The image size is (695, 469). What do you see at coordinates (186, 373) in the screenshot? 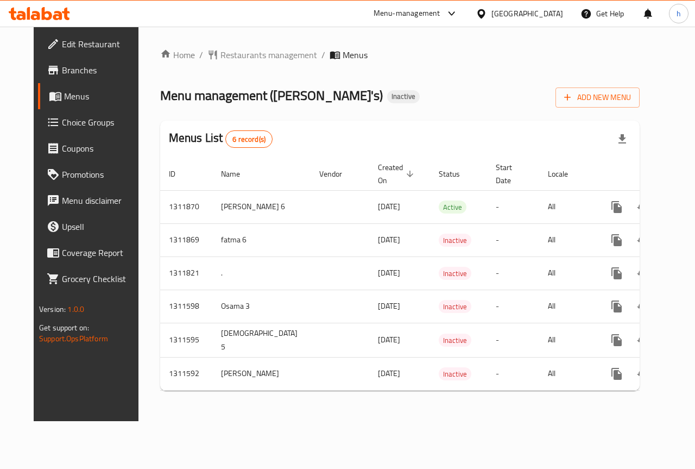
I see `td: 1311592` at bounding box center [186, 373].